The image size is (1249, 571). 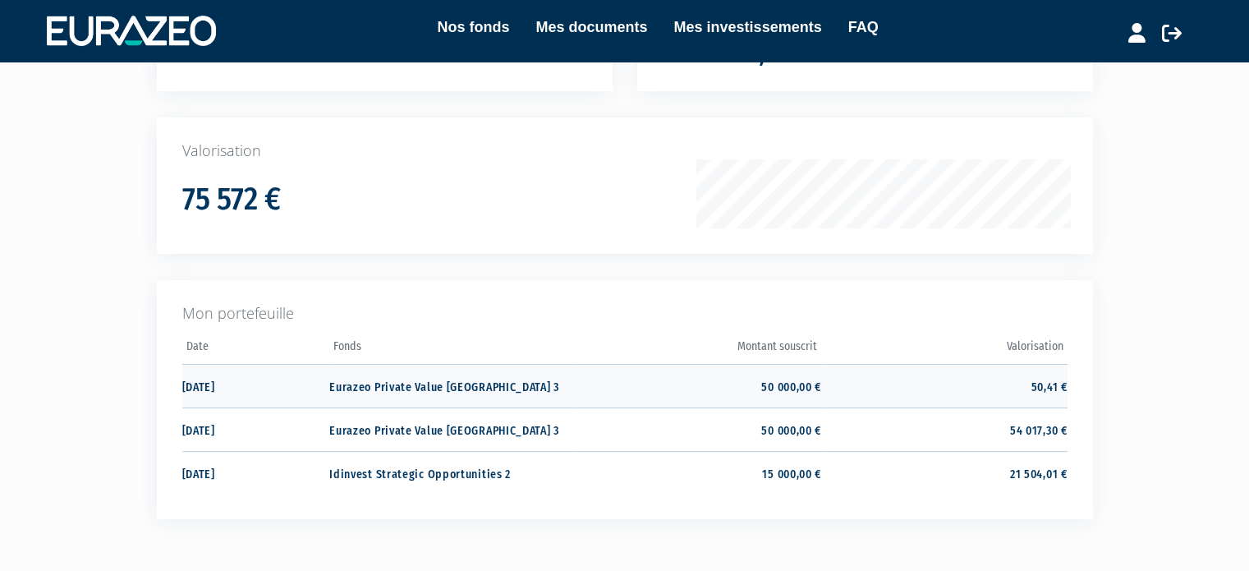 I want to click on p: Valorisation, so click(x=625, y=151).